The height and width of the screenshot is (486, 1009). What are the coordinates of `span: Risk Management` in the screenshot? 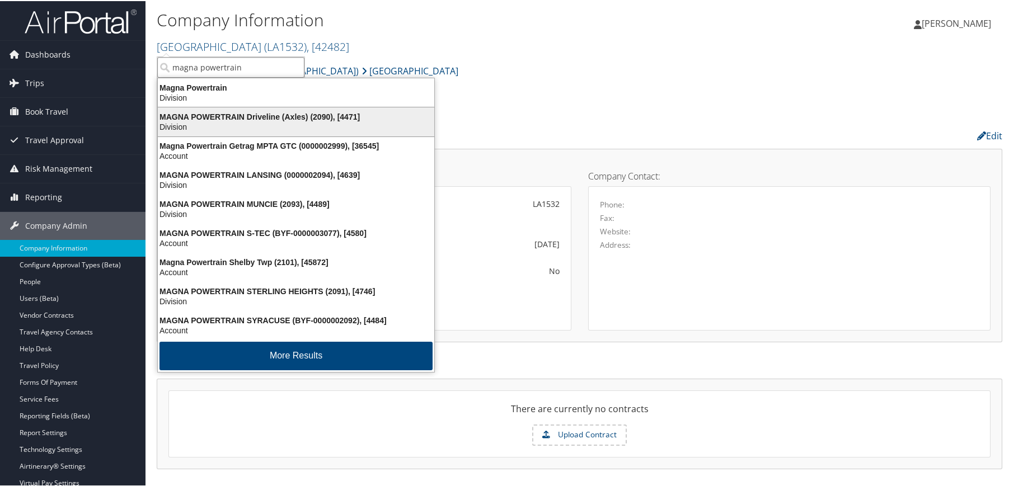 It's located at (59, 168).